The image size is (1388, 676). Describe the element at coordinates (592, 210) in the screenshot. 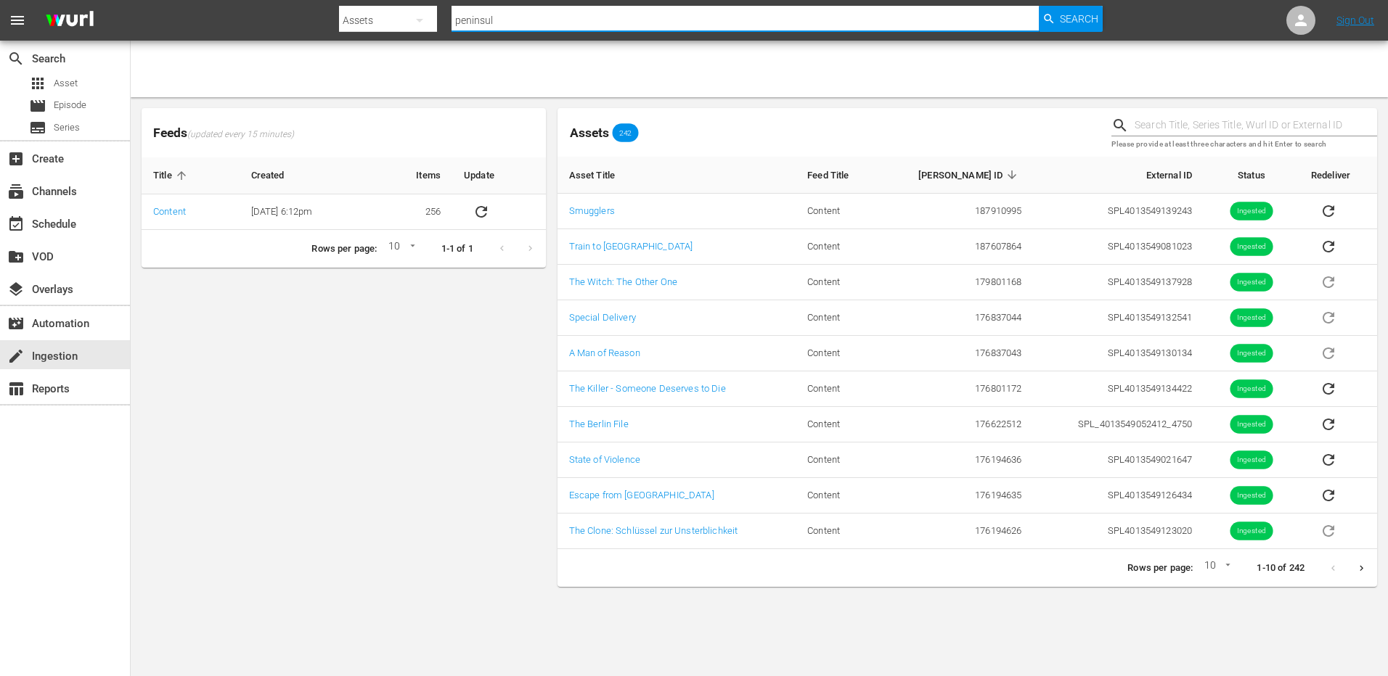

I see `a: Smugglers` at that location.